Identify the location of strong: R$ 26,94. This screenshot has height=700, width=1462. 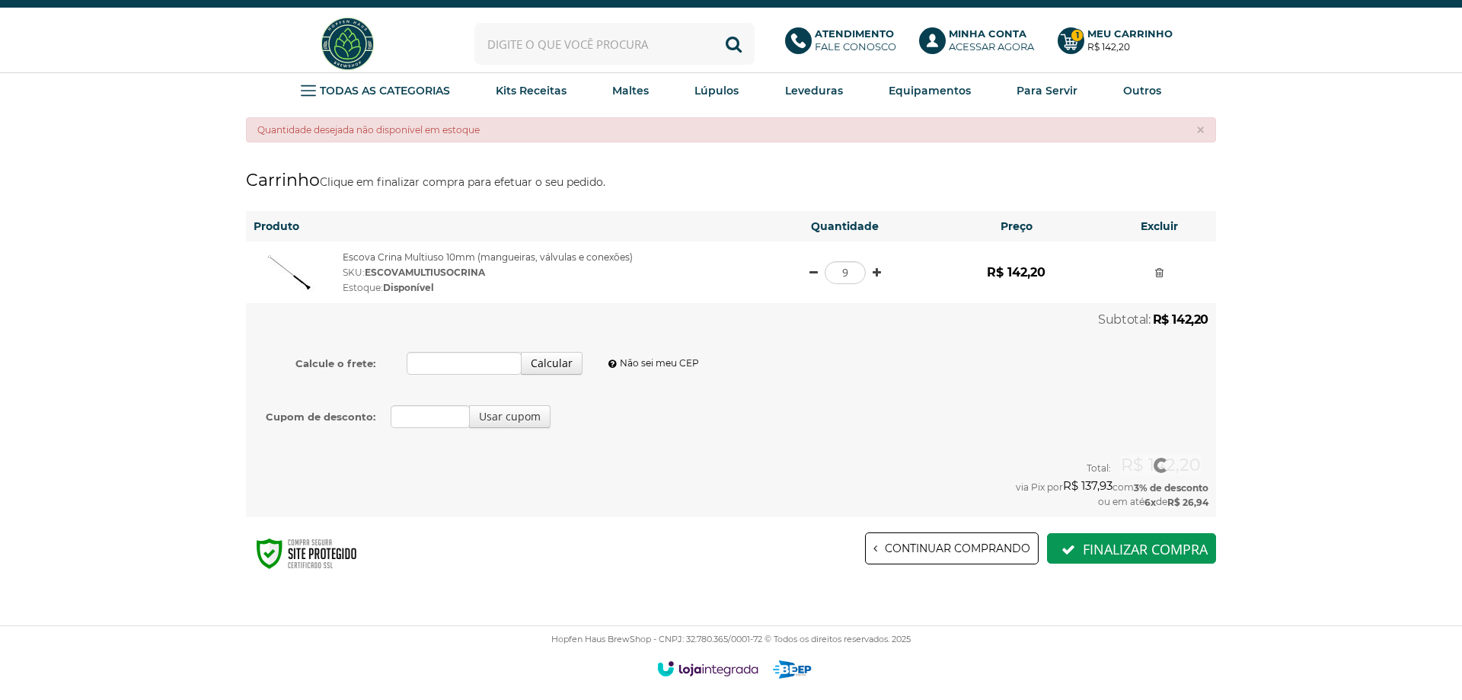
(1188, 502).